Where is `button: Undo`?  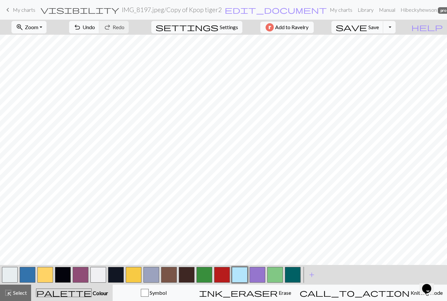 button: Undo is located at coordinates (84, 27).